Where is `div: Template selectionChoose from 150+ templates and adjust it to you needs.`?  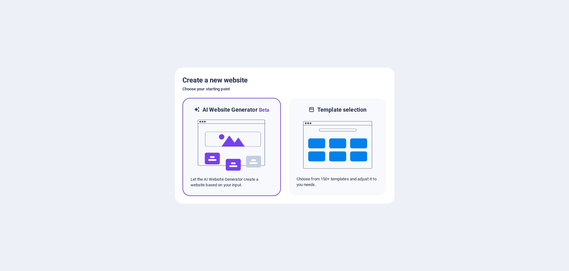 div: Template selectionChoose from 150+ templates and adjust it to you needs. is located at coordinates (338, 147).